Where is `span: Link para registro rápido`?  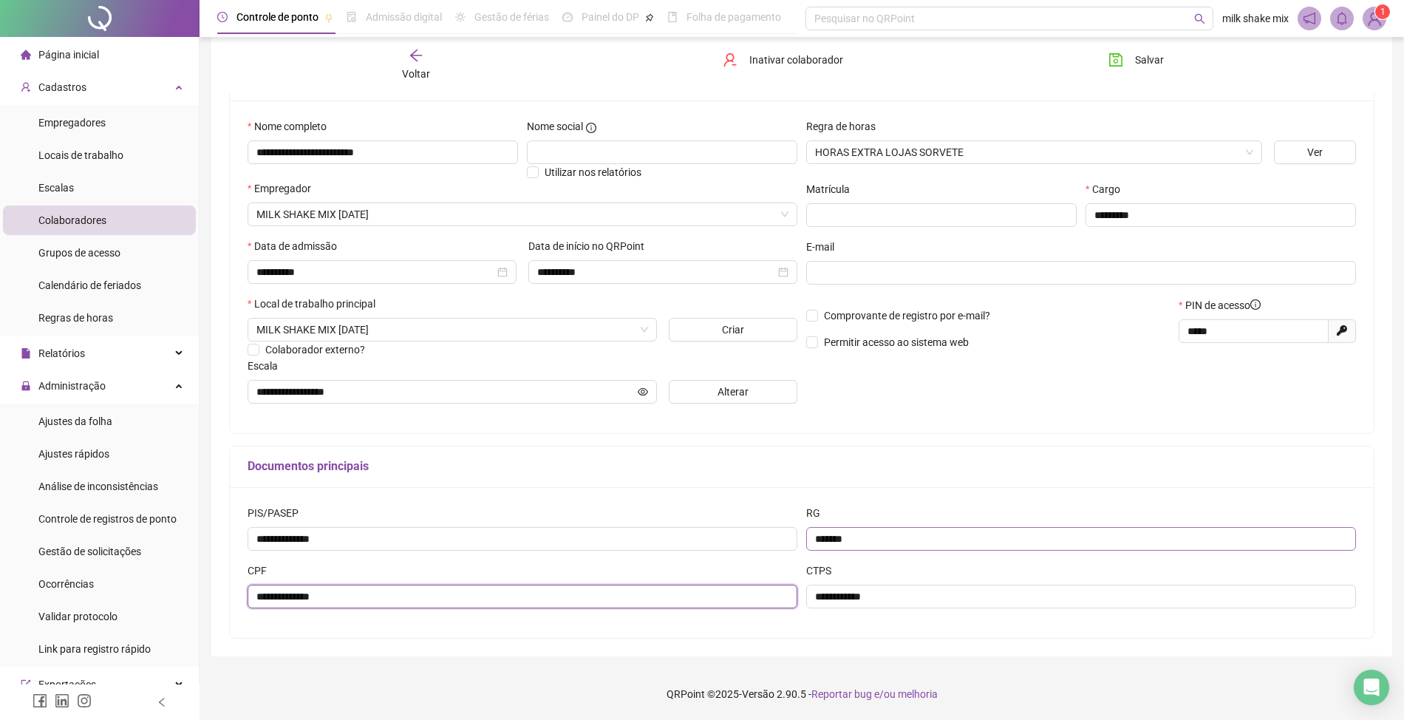
span: Link para registro rápido is located at coordinates (95, 649).